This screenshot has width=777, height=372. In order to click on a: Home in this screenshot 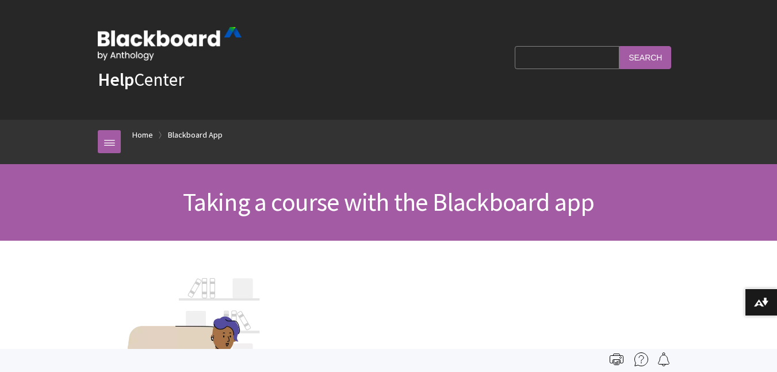, I will do `click(143, 135)`.